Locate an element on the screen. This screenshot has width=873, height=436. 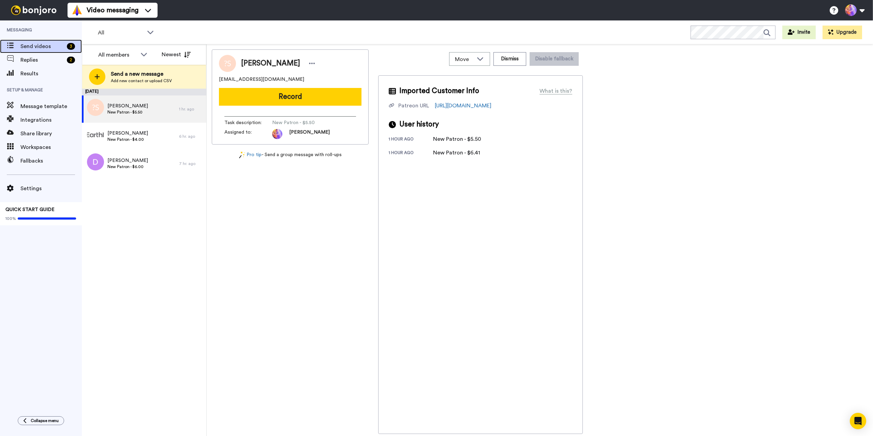
img: d.png is located at coordinates (95, 162).